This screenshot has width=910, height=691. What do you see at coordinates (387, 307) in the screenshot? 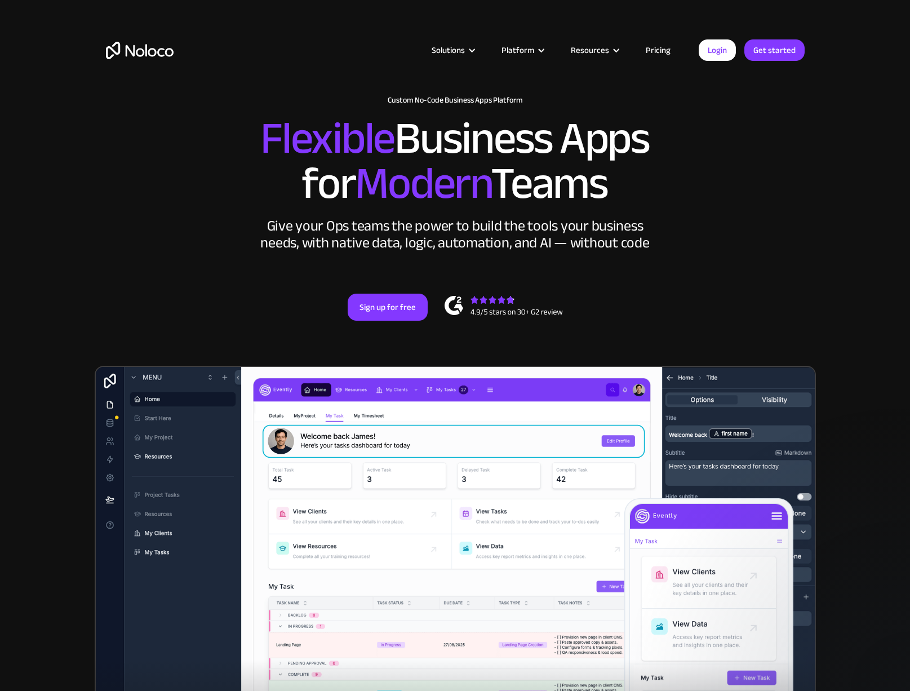
I see `a: Sign up for free` at bounding box center [387, 307].